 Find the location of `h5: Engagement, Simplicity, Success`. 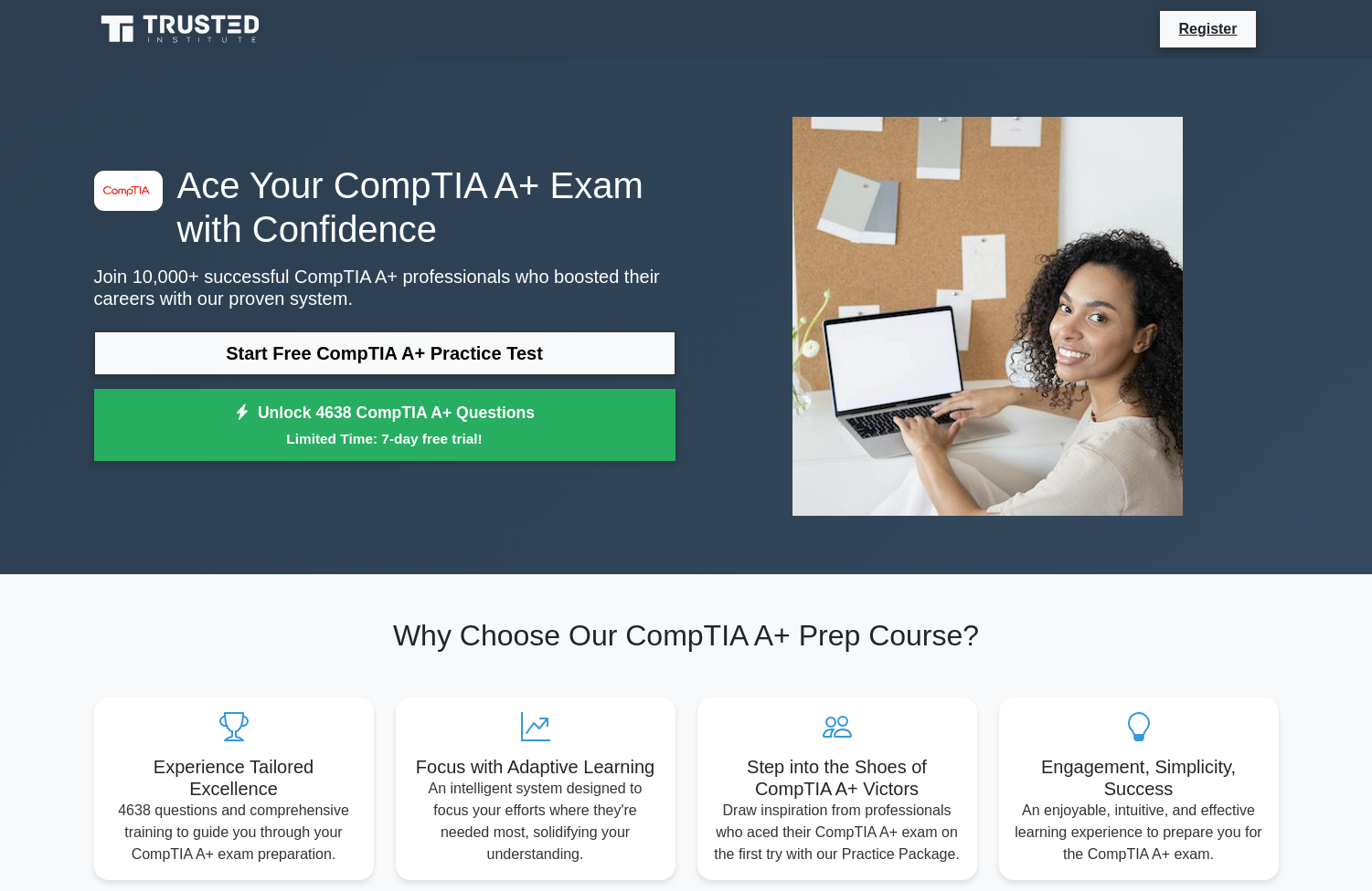

h5: Engagement, Simplicity, Success is located at coordinates (1139, 778).